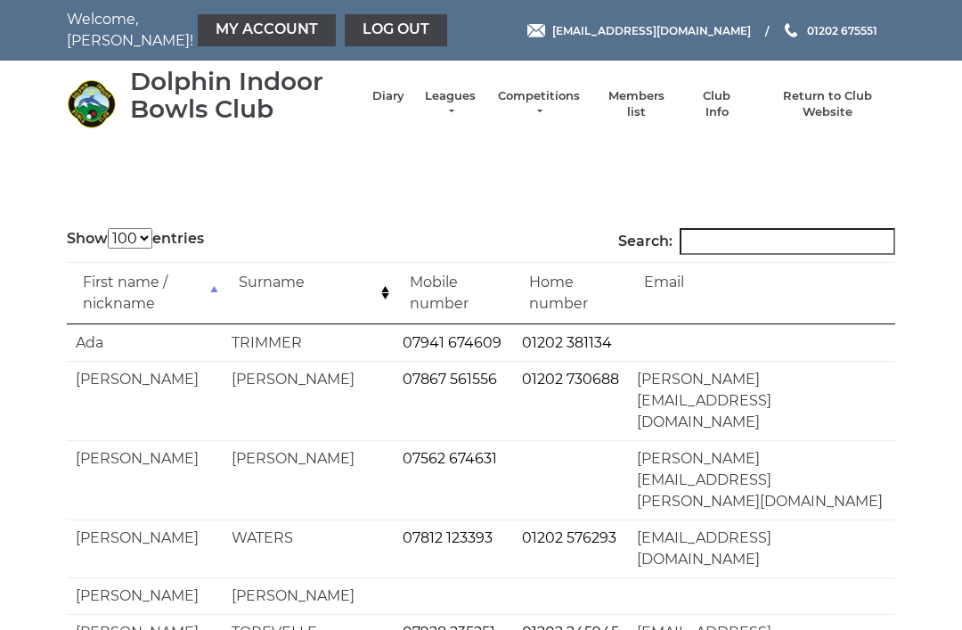  I want to click on td: WATERS, so click(308, 548).